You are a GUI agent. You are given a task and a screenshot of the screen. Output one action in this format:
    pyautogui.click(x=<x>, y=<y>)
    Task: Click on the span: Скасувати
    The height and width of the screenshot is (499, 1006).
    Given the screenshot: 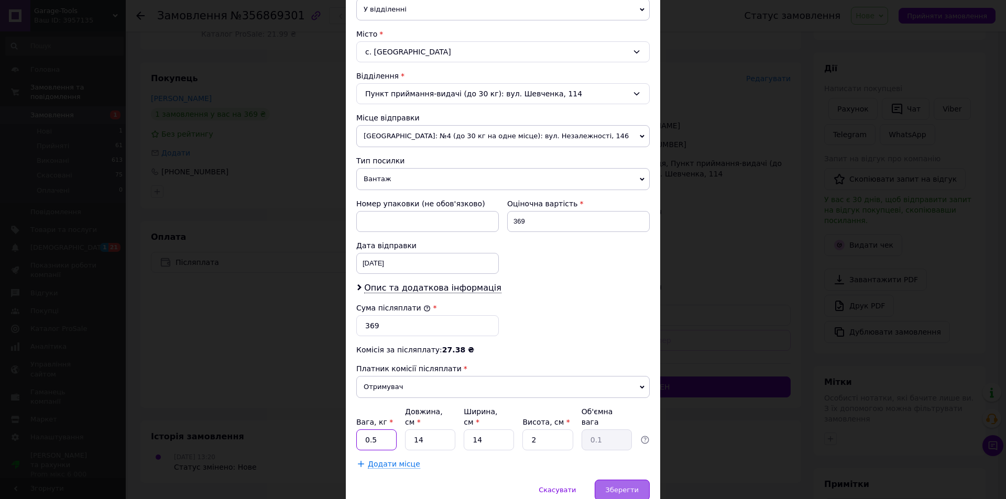 What is the action you would take?
    pyautogui.click(x=557, y=490)
    